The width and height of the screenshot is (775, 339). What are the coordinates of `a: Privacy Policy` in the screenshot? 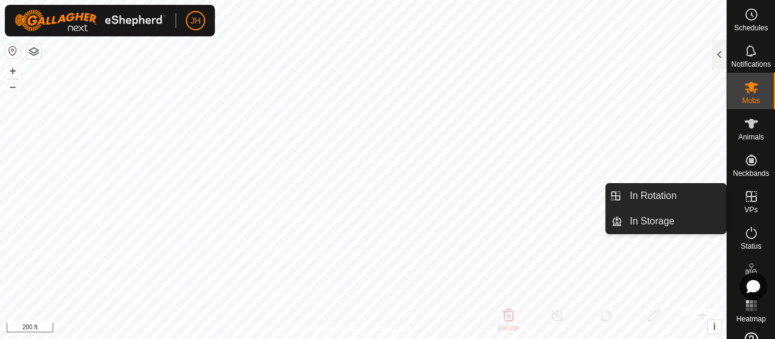 It's located at (338, 328).